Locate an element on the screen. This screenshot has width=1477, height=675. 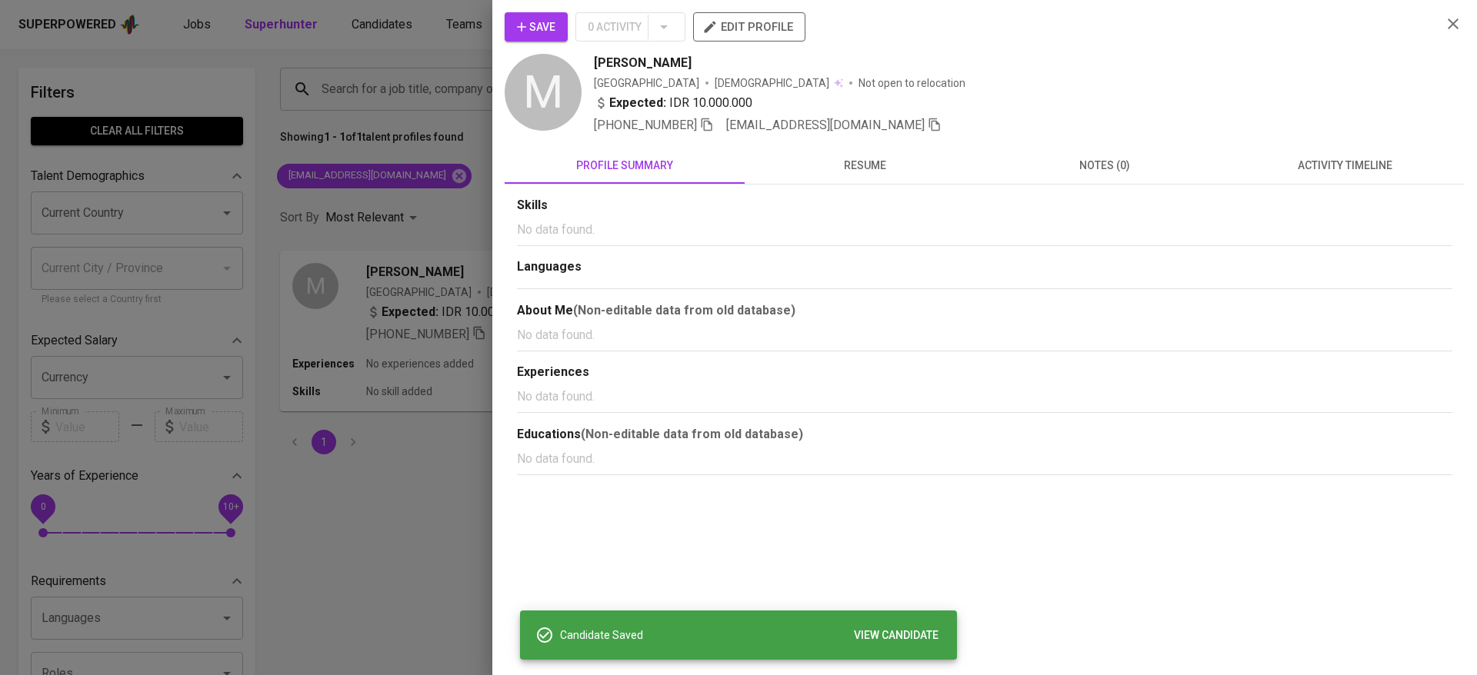
div: Candidate Saved is located at coordinates (752, 635).